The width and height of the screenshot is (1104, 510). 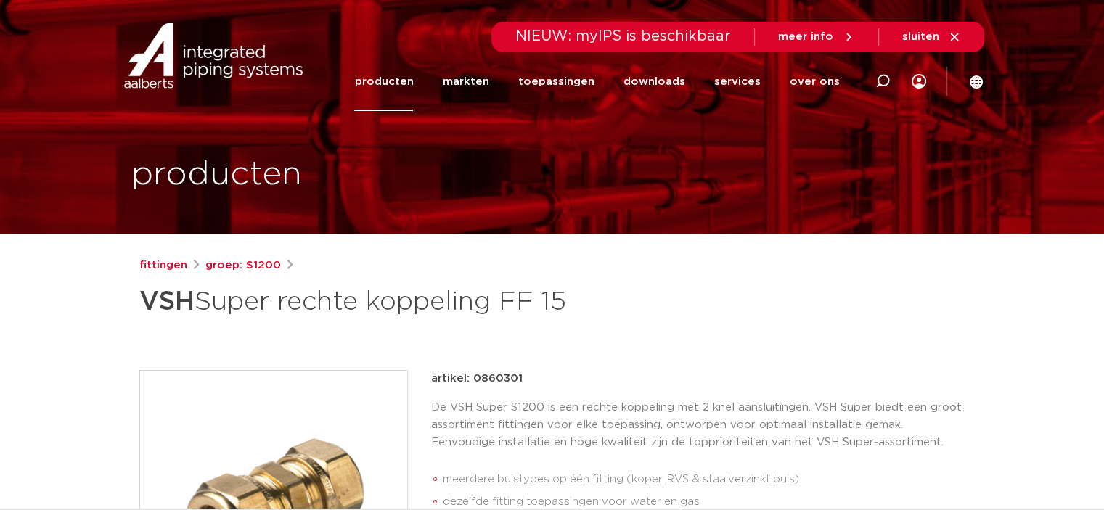 I want to click on span: NIEUW: myIPS is beschikbaar, so click(x=623, y=36).